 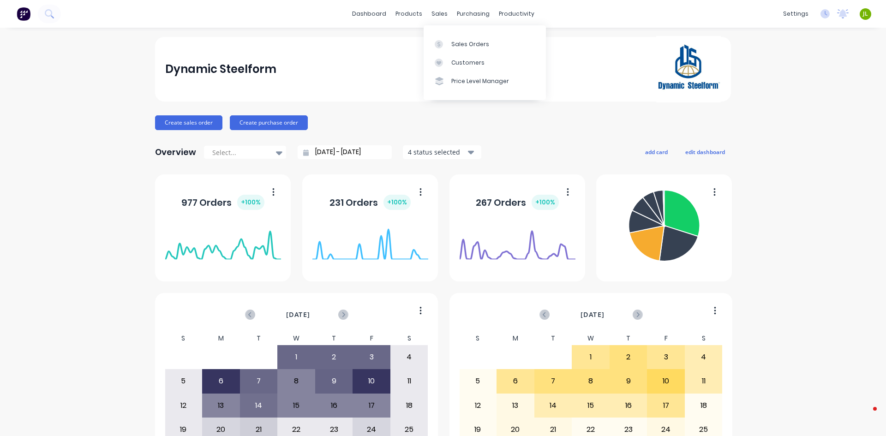 I want to click on img: Dynamic Steelform, so click(x=689, y=69).